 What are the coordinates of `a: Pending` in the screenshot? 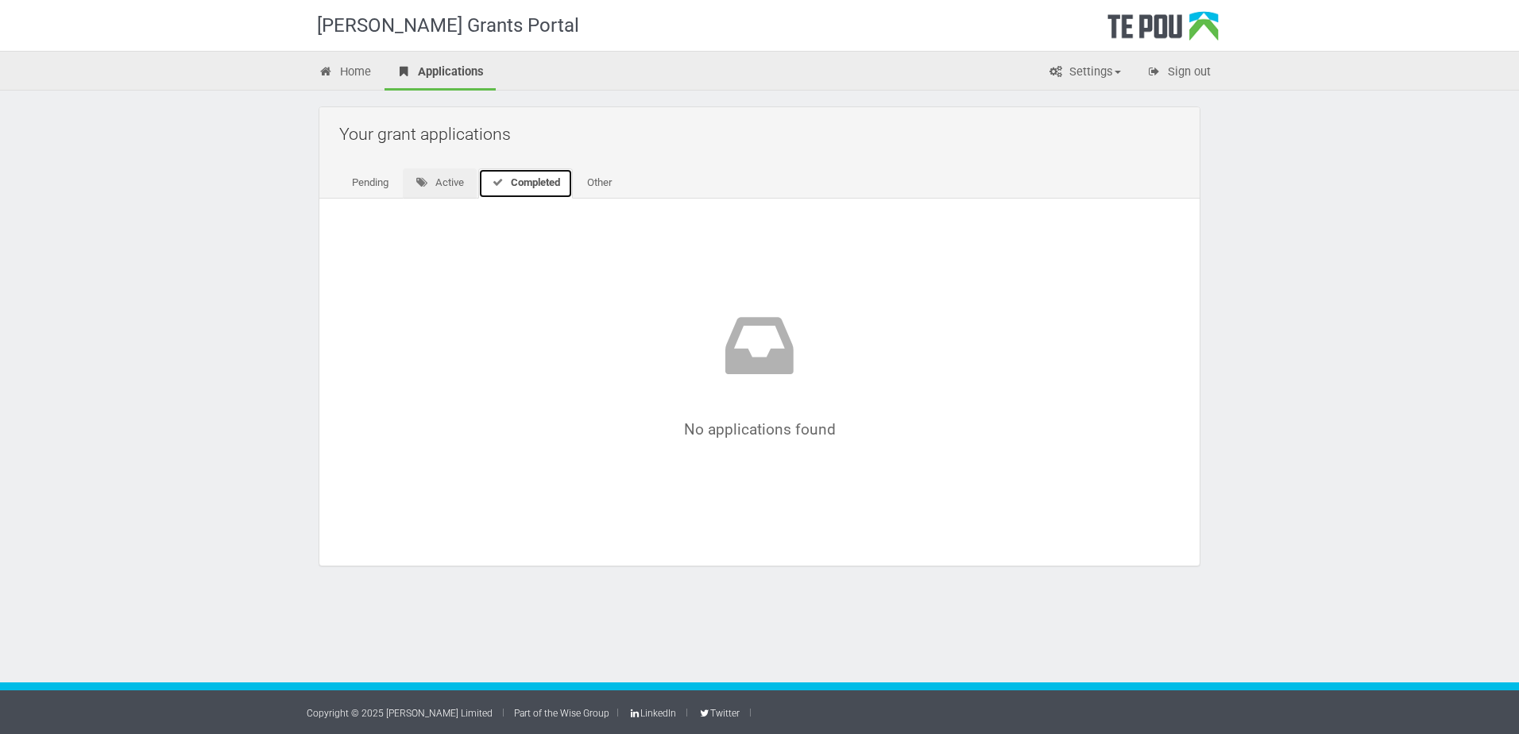 It's located at (370, 183).